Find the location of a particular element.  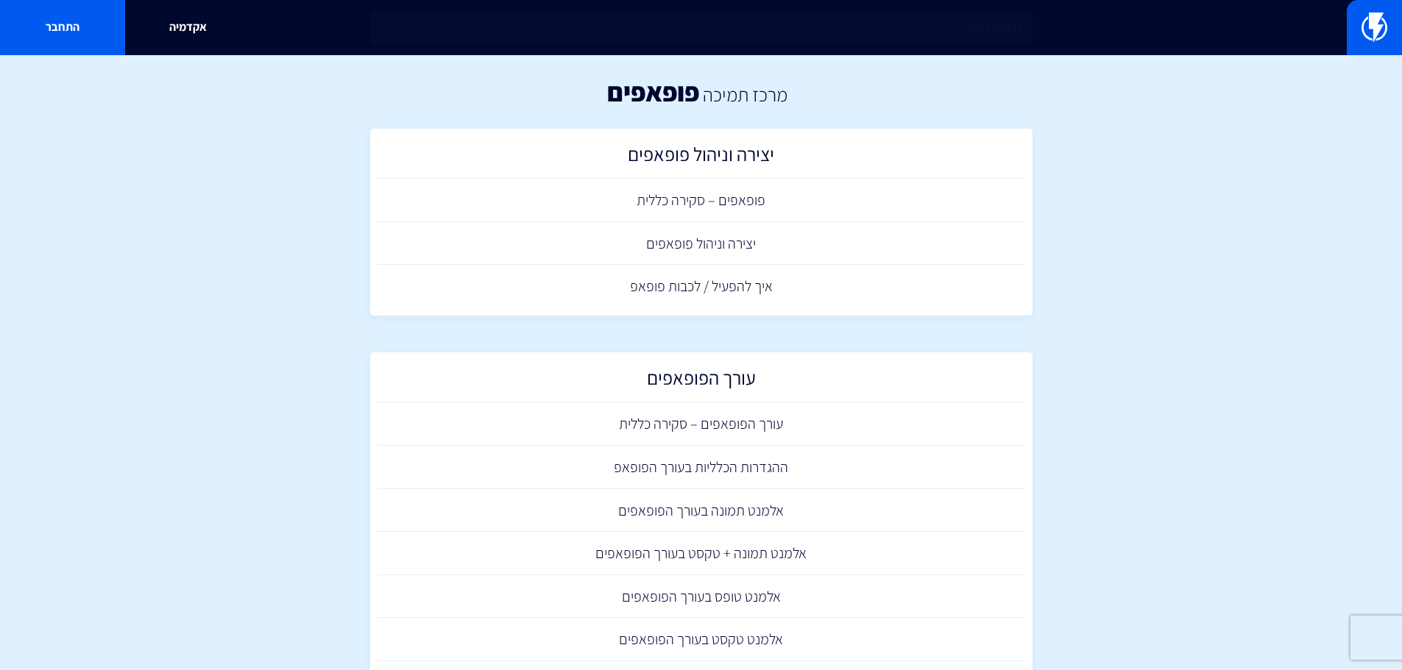

a: פופאפים – סקירה כללית is located at coordinates (701, 200).